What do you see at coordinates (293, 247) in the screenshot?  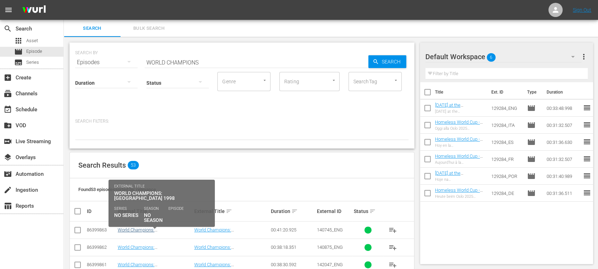 I see `div: 00:38:18.351` at bounding box center [293, 247].